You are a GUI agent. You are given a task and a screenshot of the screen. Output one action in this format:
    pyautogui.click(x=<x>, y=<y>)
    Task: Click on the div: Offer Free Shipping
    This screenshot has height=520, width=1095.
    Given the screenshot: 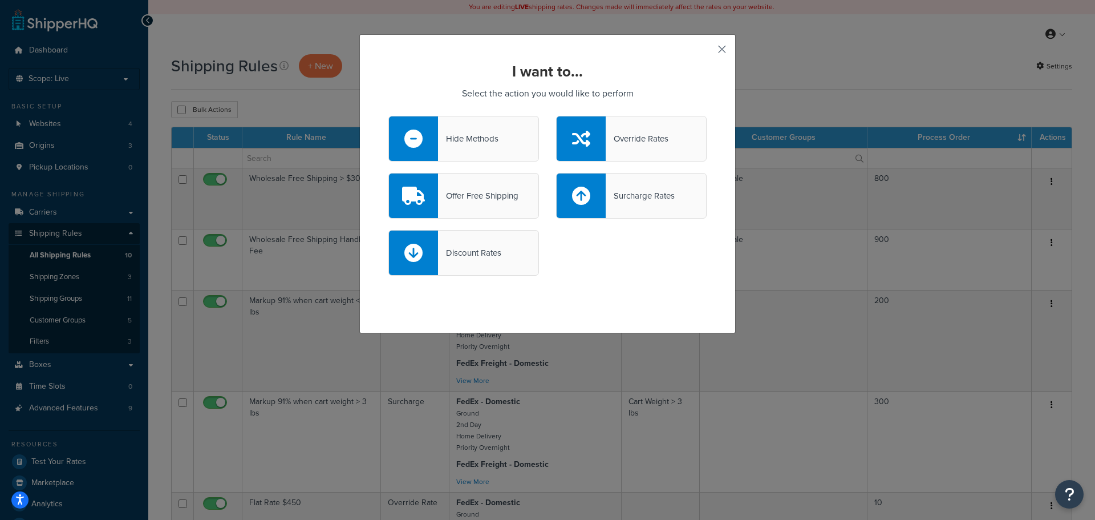 What is the action you would take?
    pyautogui.click(x=478, y=196)
    